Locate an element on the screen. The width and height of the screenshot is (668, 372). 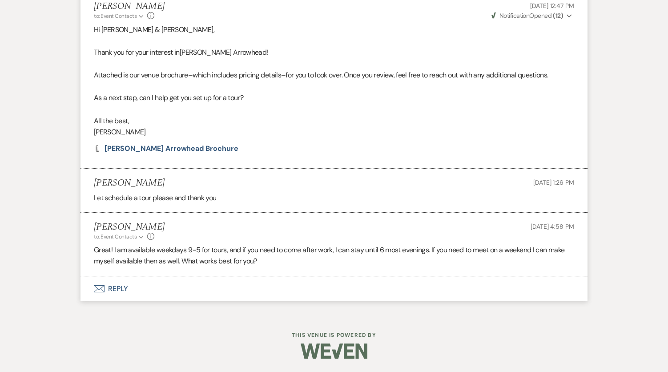
span: All the best, is located at coordinates (112, 121).